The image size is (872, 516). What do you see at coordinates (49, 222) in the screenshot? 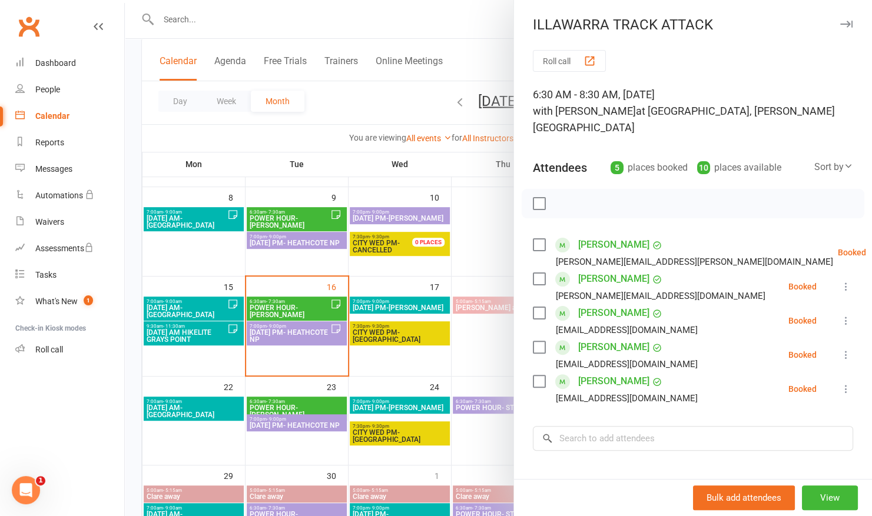
I see `div: Waivers` at bounding box center [49, 222].